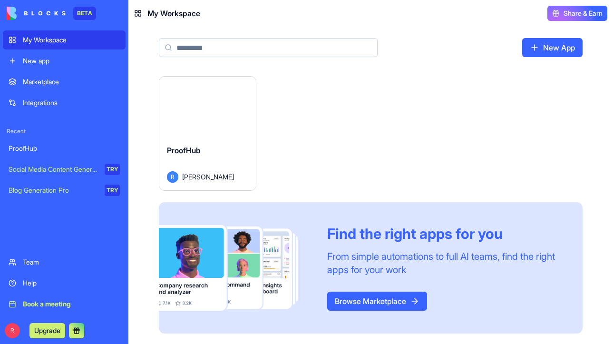 The image size is (613, 344). I want to click on a: ProofHub, so click(64, 148).